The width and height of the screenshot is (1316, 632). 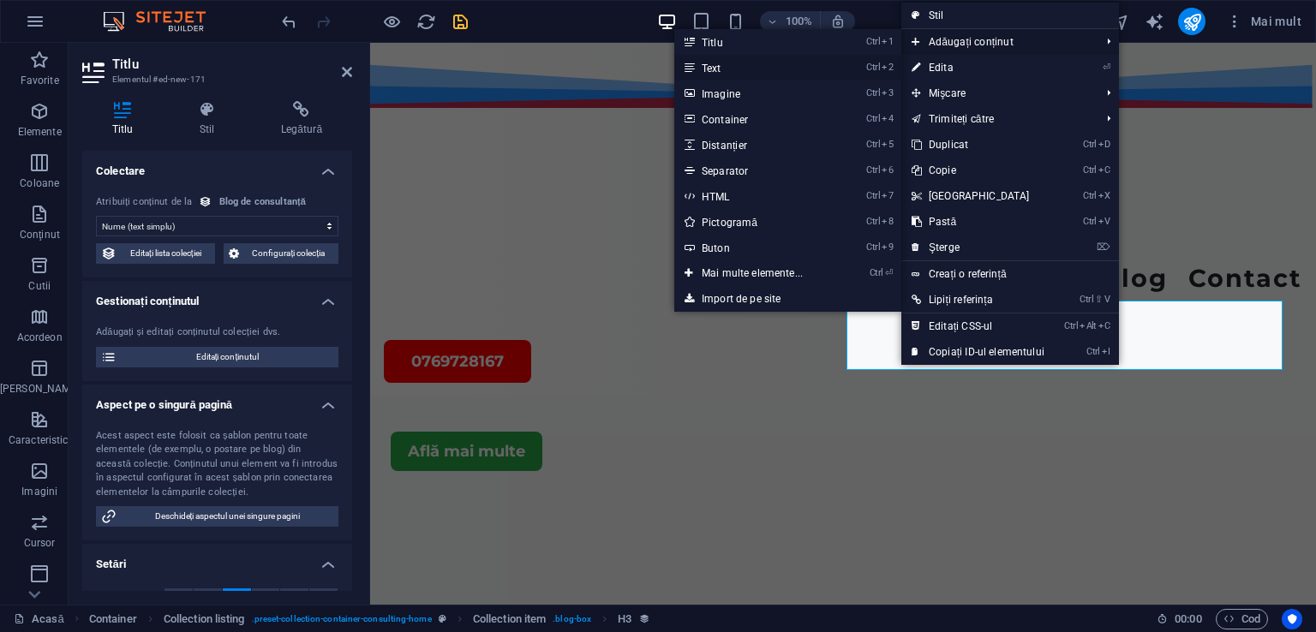 I want to click on font: Acest aspect este folosit ca șablon pentru toate elementele (de exemplu, o postare pe blog) din a..., so click(x=217, y=464).